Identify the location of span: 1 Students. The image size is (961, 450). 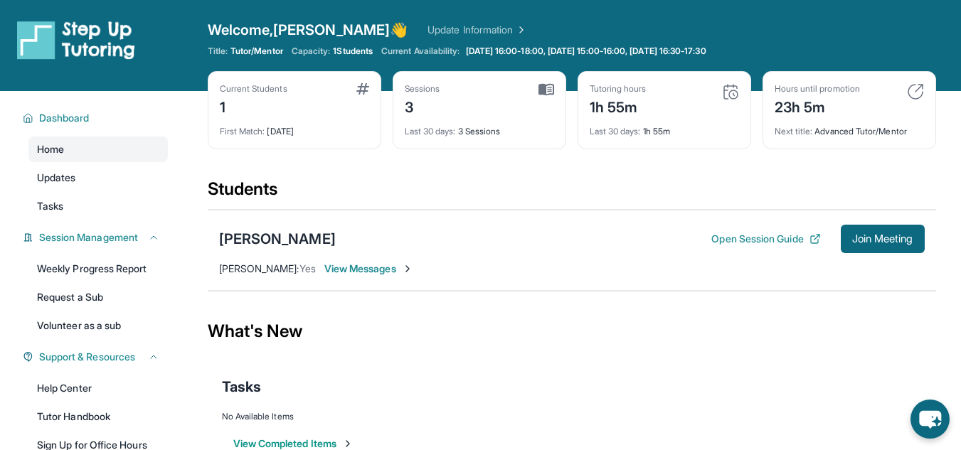
(353, 51).